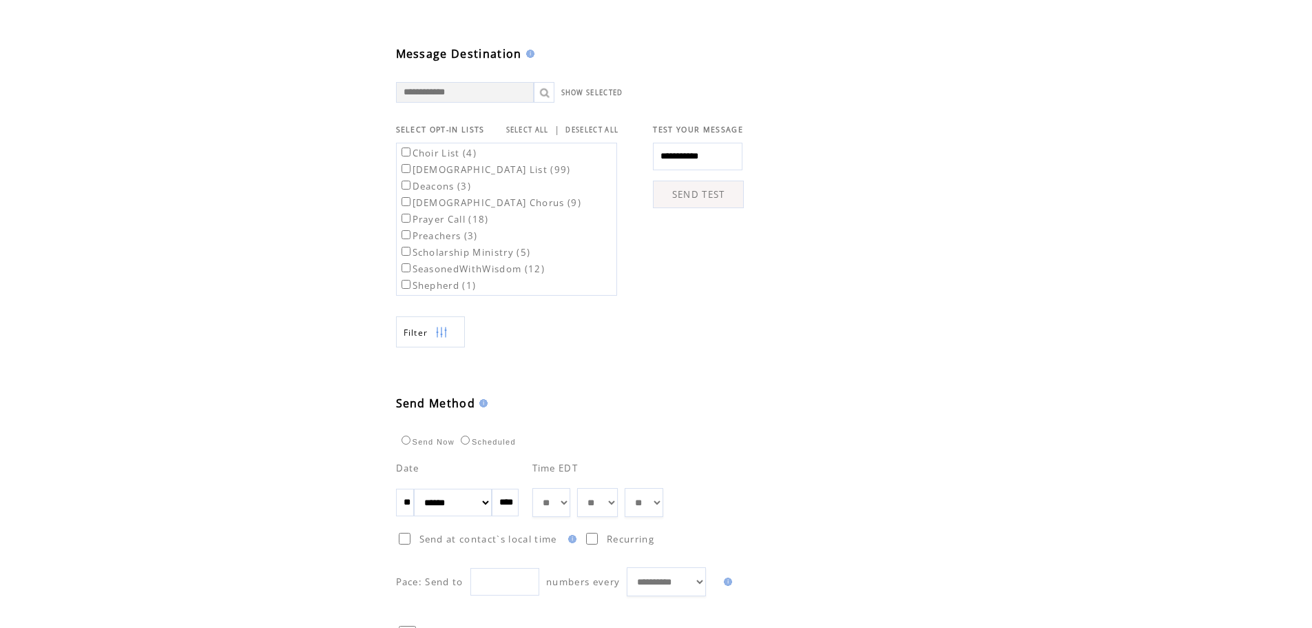  Describe the element at coordinates (630, 539) in the screenshot. I see `span: Recurring` at that location.